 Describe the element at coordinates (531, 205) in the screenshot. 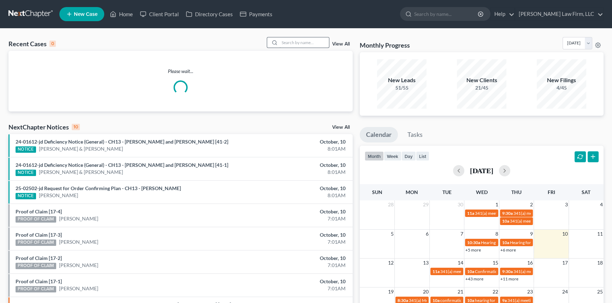

I see `span: 2` at that location.